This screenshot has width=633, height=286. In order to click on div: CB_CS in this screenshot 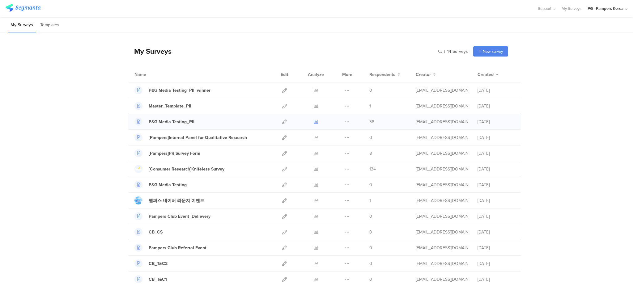, I will do `click(156, 232)`.